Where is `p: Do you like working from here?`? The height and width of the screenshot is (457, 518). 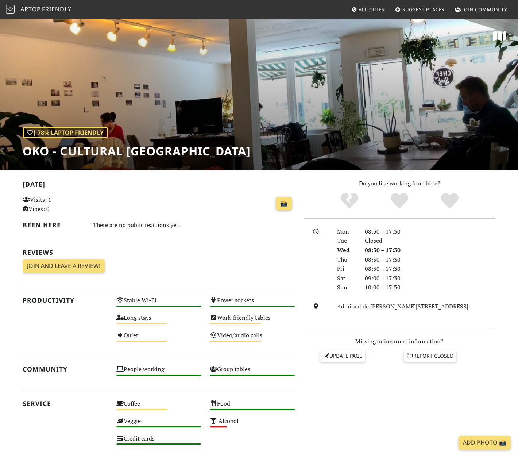 p: Do you like working from here? is located at coordinates (399, 183).